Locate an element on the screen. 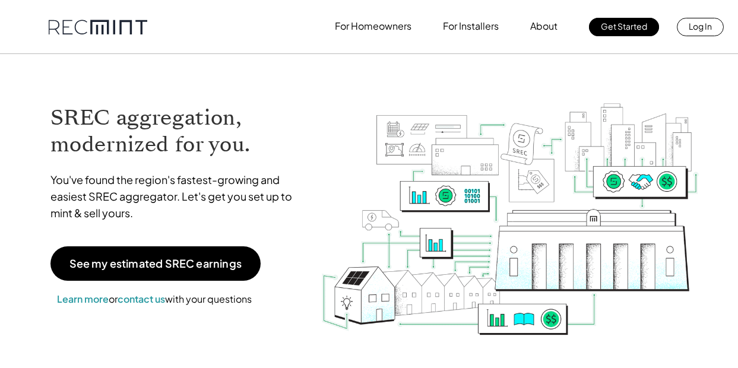 Image resolution: width=738 pixels, height=368 pixels. span: contact us is located at coordinates (141, 299).